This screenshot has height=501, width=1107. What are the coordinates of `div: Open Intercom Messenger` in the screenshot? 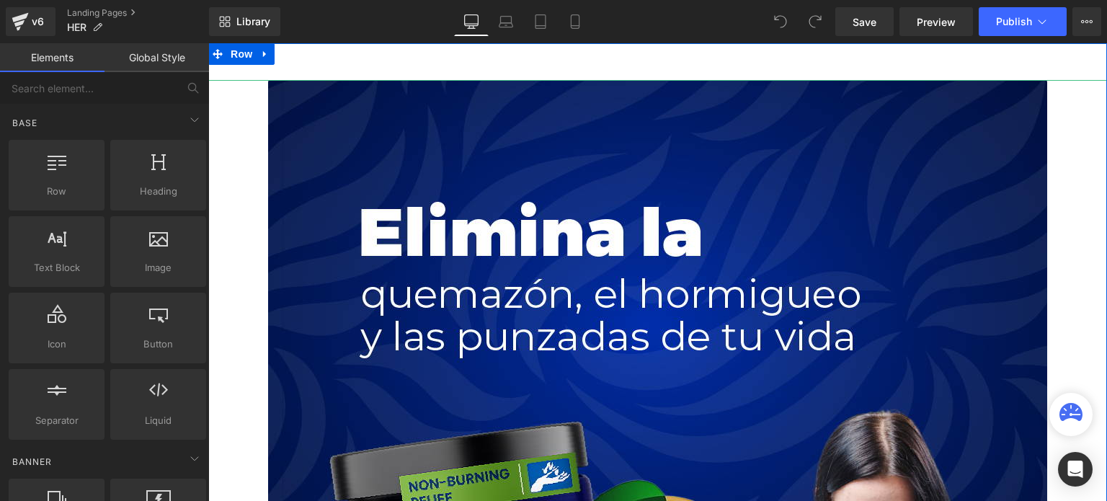 It's located at (1075, 469).